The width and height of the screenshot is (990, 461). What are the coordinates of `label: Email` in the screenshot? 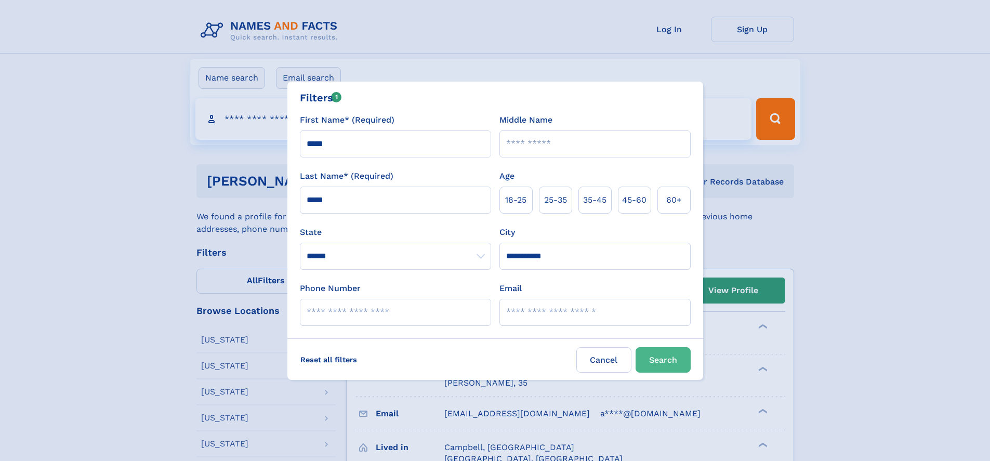 It's located at (510, 288).